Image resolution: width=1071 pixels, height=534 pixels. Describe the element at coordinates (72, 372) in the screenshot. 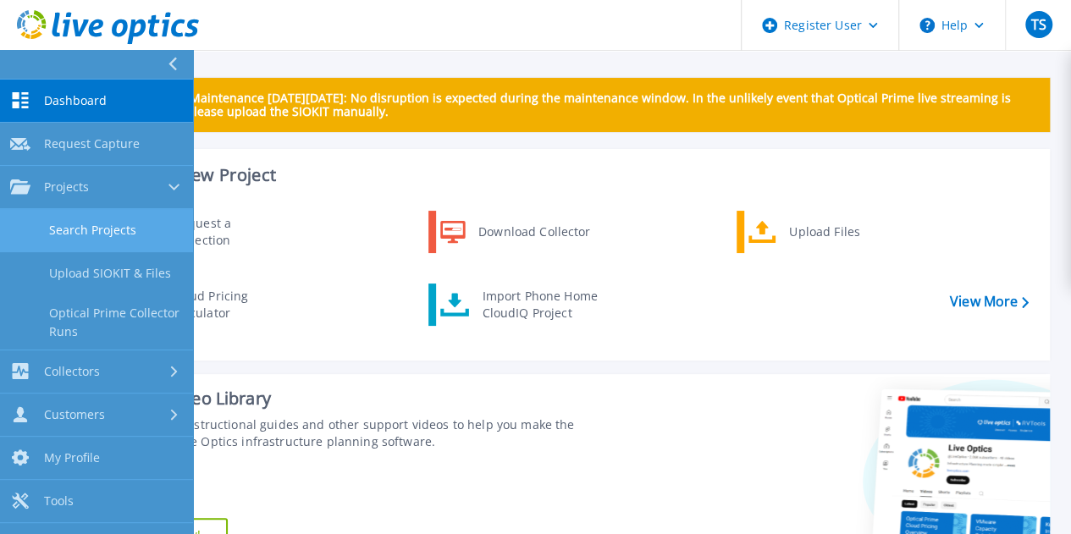

I see `span: Collectors` at that location.